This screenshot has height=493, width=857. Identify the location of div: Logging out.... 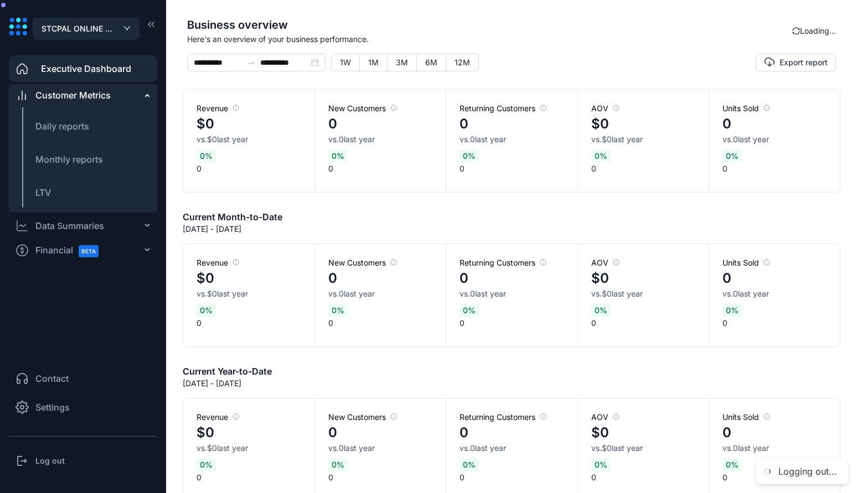
(807, 472).